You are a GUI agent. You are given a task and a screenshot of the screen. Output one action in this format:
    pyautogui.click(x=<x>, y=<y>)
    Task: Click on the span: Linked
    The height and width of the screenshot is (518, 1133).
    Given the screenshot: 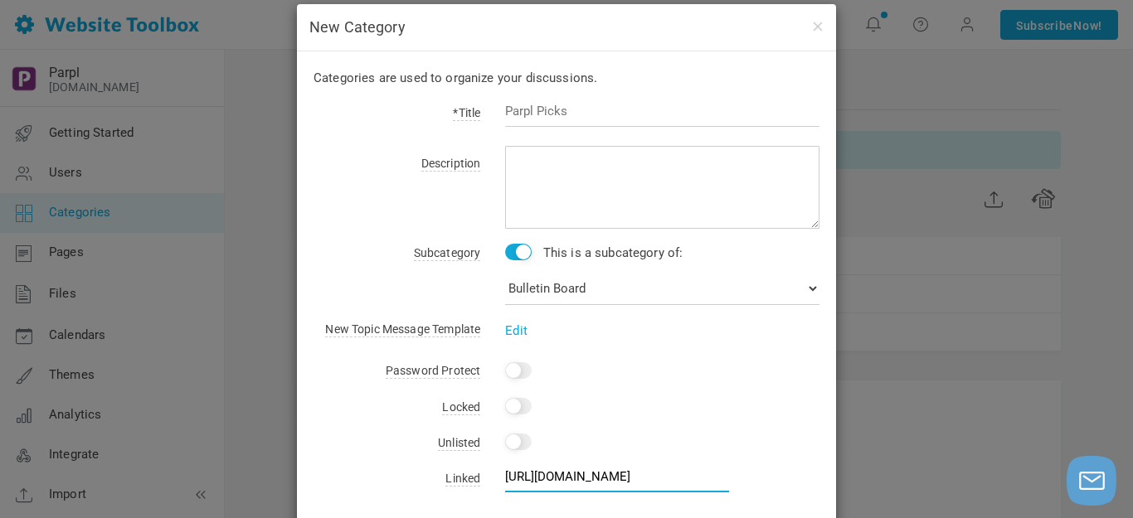 What is the action you would take?
    pyautogui.click(x=463, y=479)
    